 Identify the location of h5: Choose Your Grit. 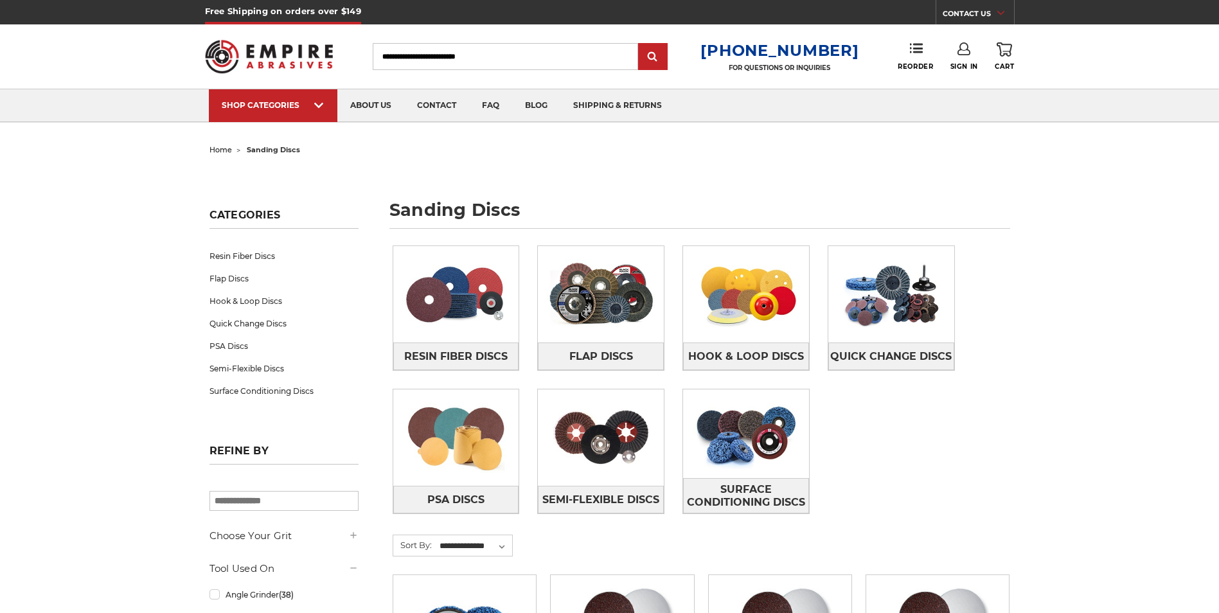
(284, 536).